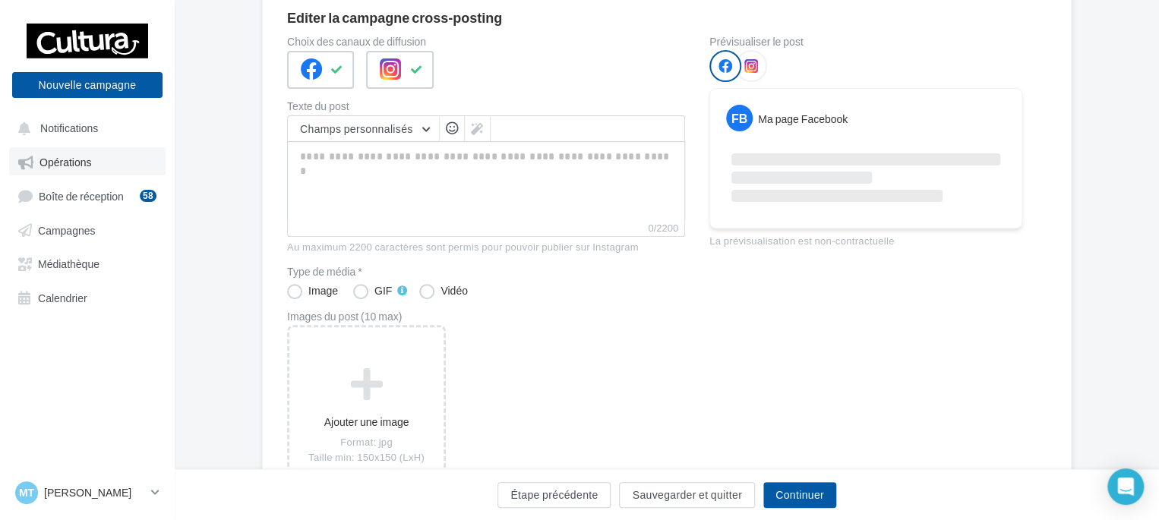 The image size is (1159, 520). What do you see at coordinates (81, 195) in the screenshot?
I see `span: Boîte de réception` at bounding box center [81, 195].